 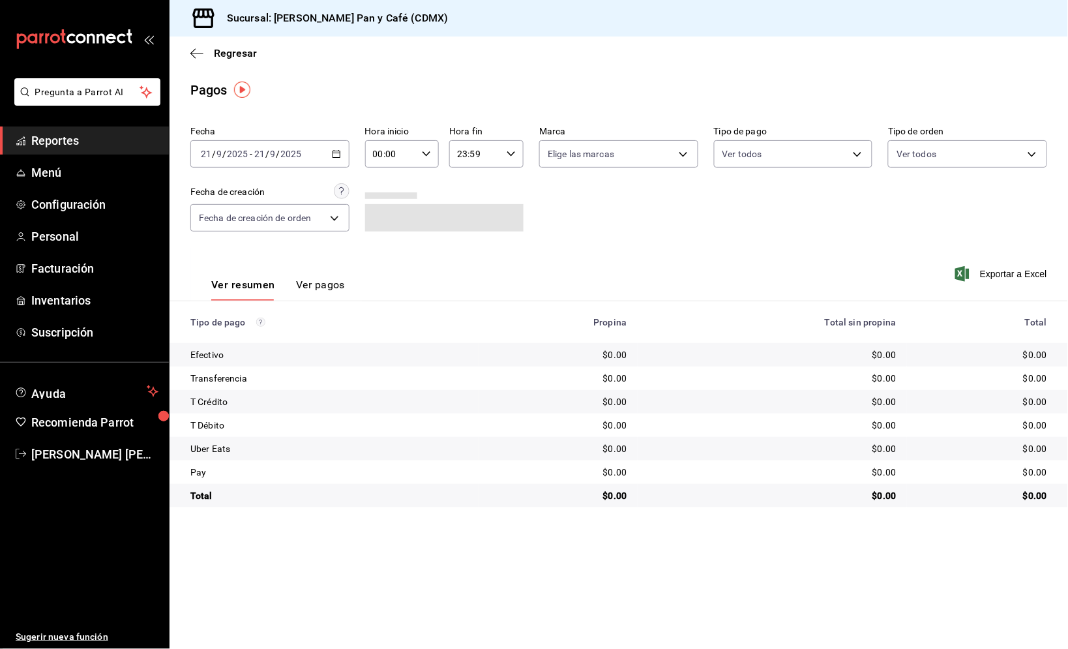 I want to click on div: Efectivo, so click(x=329, y=355).